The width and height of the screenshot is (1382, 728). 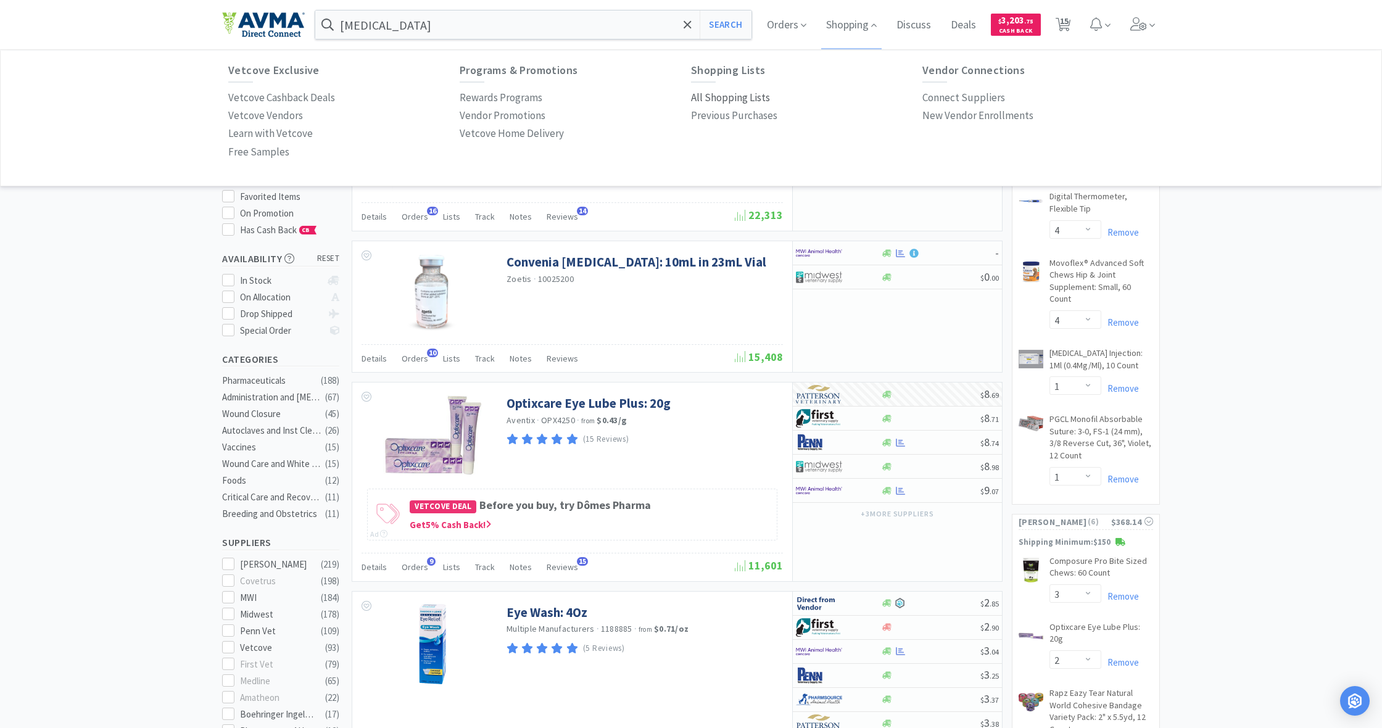 I want to click on div: ( 67 ), so click(x=332, y=397).